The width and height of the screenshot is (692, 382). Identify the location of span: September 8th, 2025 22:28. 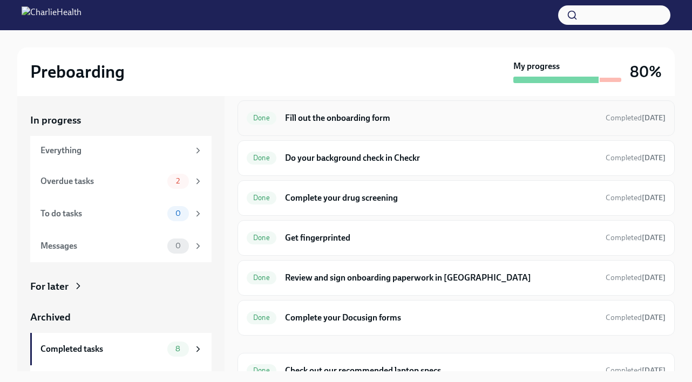
(635, 118).